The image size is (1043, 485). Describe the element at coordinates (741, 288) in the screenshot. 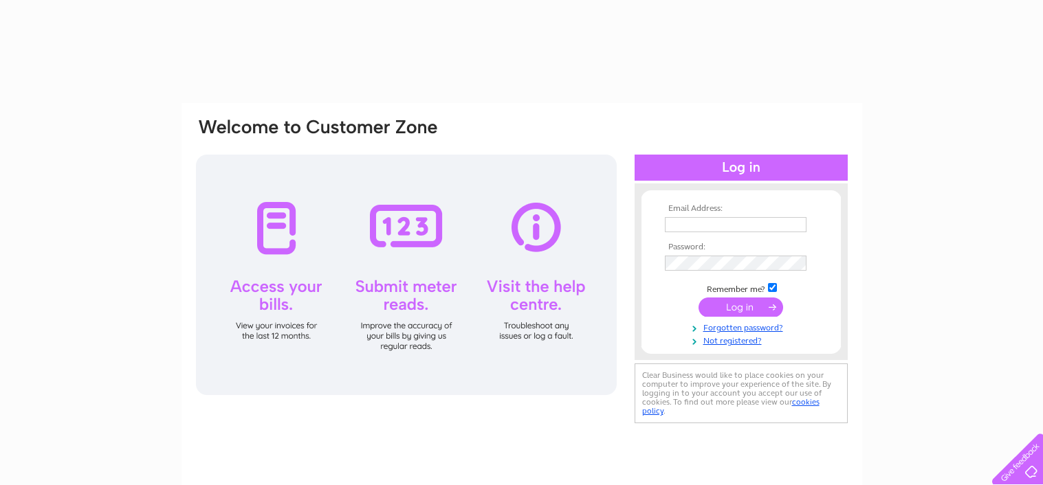

I see `td: Remember me?` at that location.